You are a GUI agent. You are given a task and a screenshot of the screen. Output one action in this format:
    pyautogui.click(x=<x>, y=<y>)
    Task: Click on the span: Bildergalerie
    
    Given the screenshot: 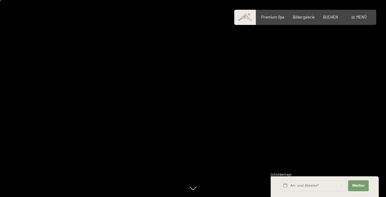 What is the action you would take?
    pyautogui.click(x=304, y=17)
    